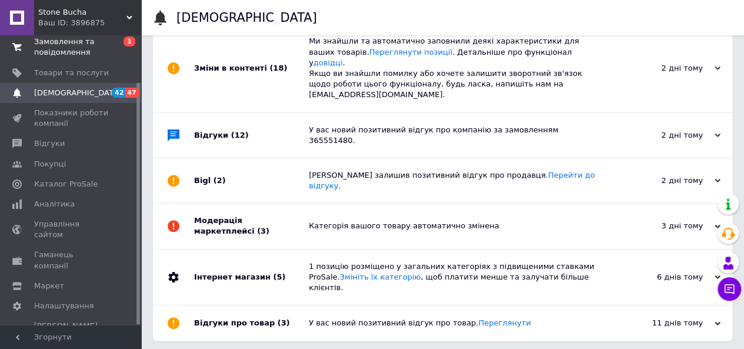 The image size is (744, 349). I want to click on span: Аналітика, so click(54, 204).